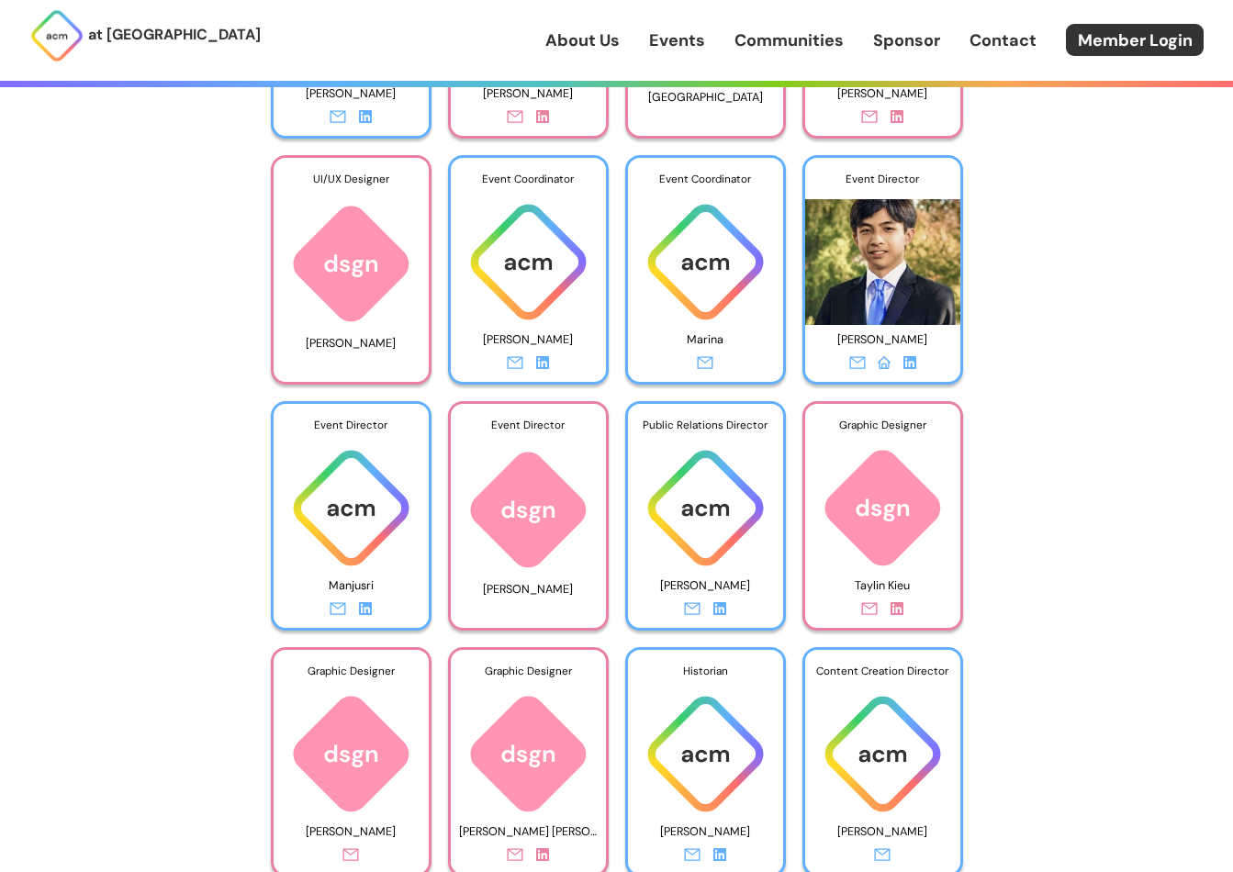 This screenshot has height=872, width=1233. What do you see at coordinates (582, 40) in the screenshot?
I see `a: About Us` at bounding box center [582, 40].